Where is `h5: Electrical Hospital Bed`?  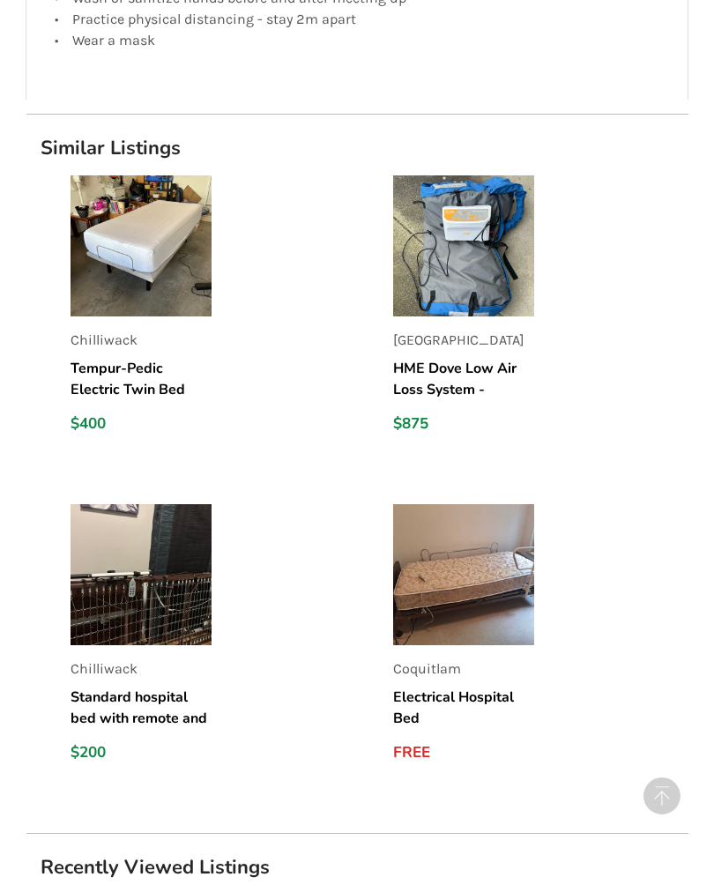
h5: Electrical Hospital Bed is located at coordinates (464, 708).